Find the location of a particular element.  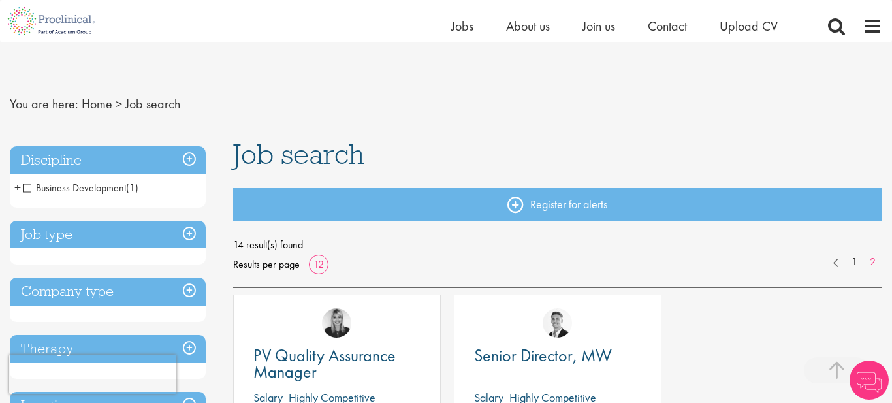

h3: Company type is located at coordinates (108, 291).